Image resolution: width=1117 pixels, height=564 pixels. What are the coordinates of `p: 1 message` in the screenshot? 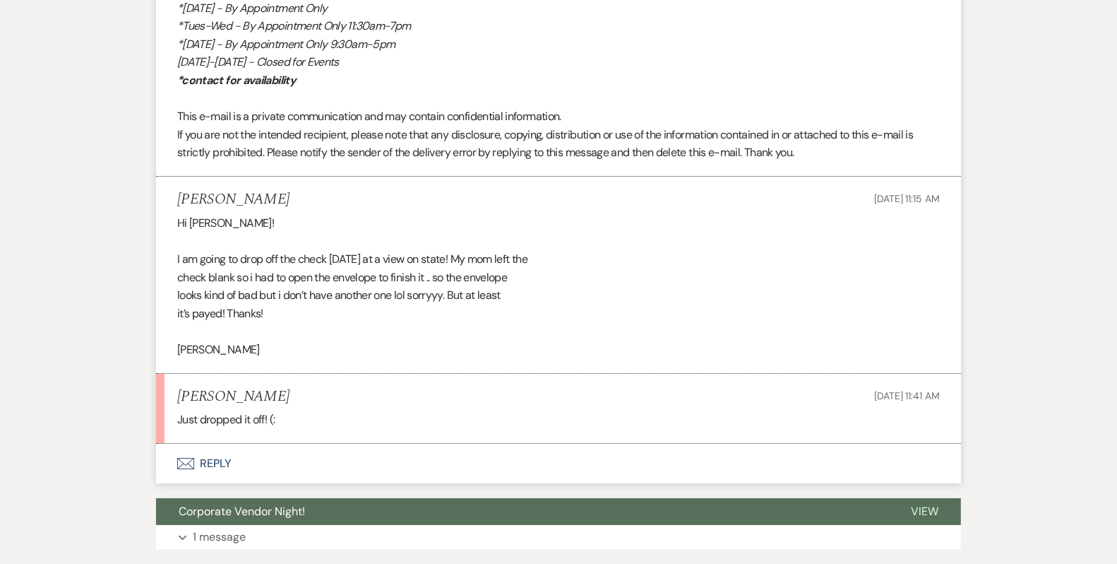 It's located at (219, 537).